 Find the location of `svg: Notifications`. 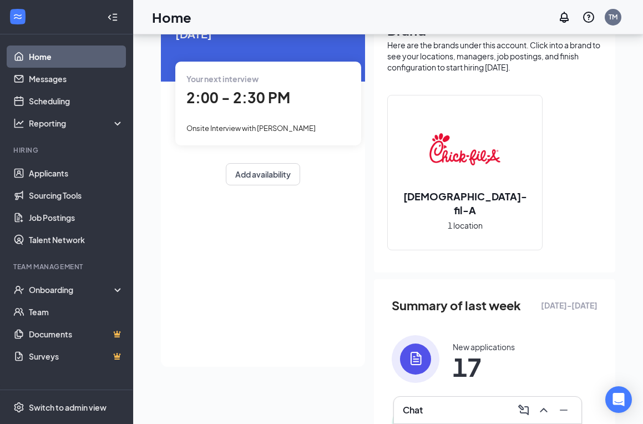

svg: Notifications is located at coordinates (565, 17).